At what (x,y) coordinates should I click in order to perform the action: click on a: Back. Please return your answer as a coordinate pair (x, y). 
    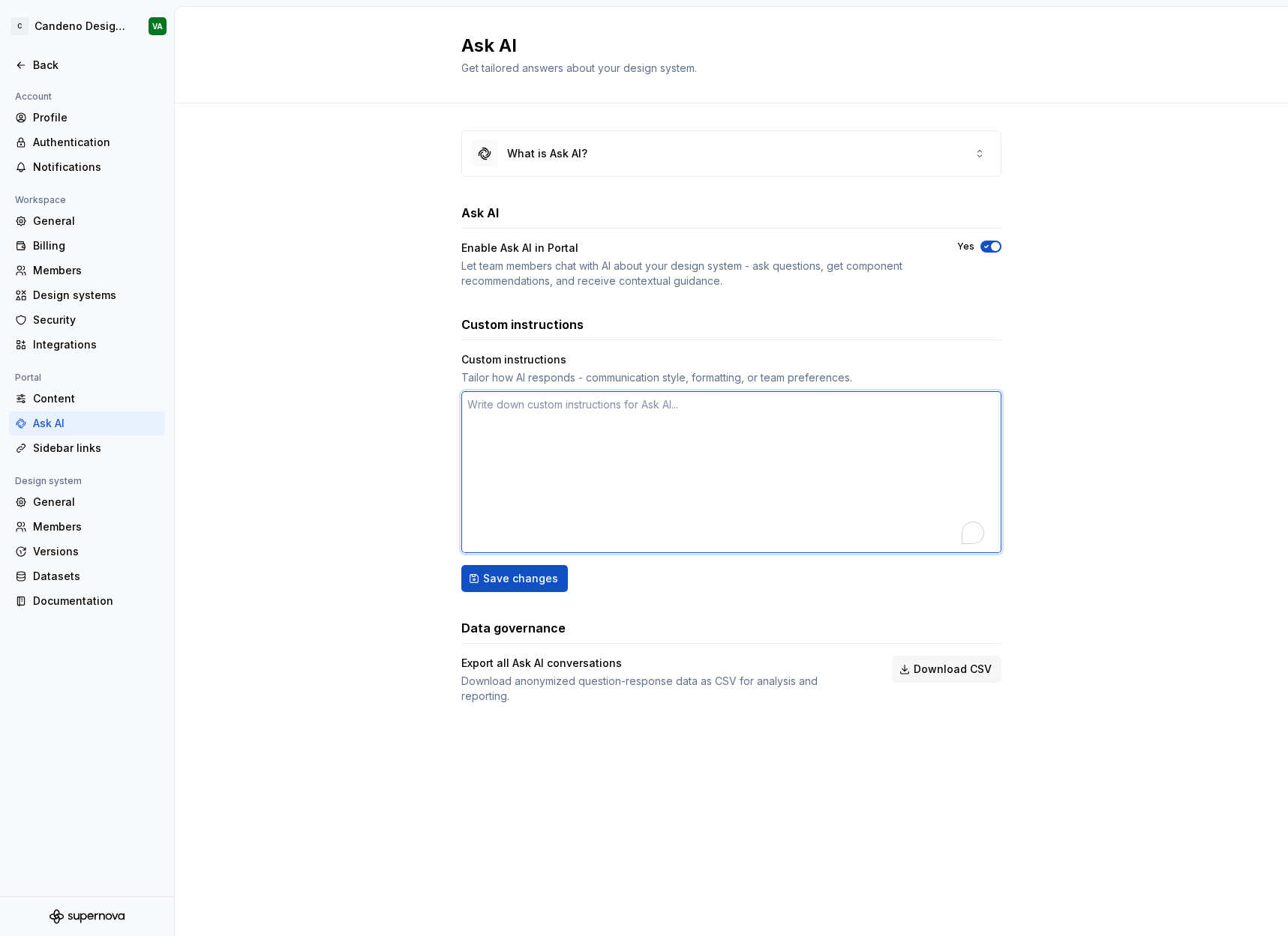
    Looking at the image, I should click on (87, 65).